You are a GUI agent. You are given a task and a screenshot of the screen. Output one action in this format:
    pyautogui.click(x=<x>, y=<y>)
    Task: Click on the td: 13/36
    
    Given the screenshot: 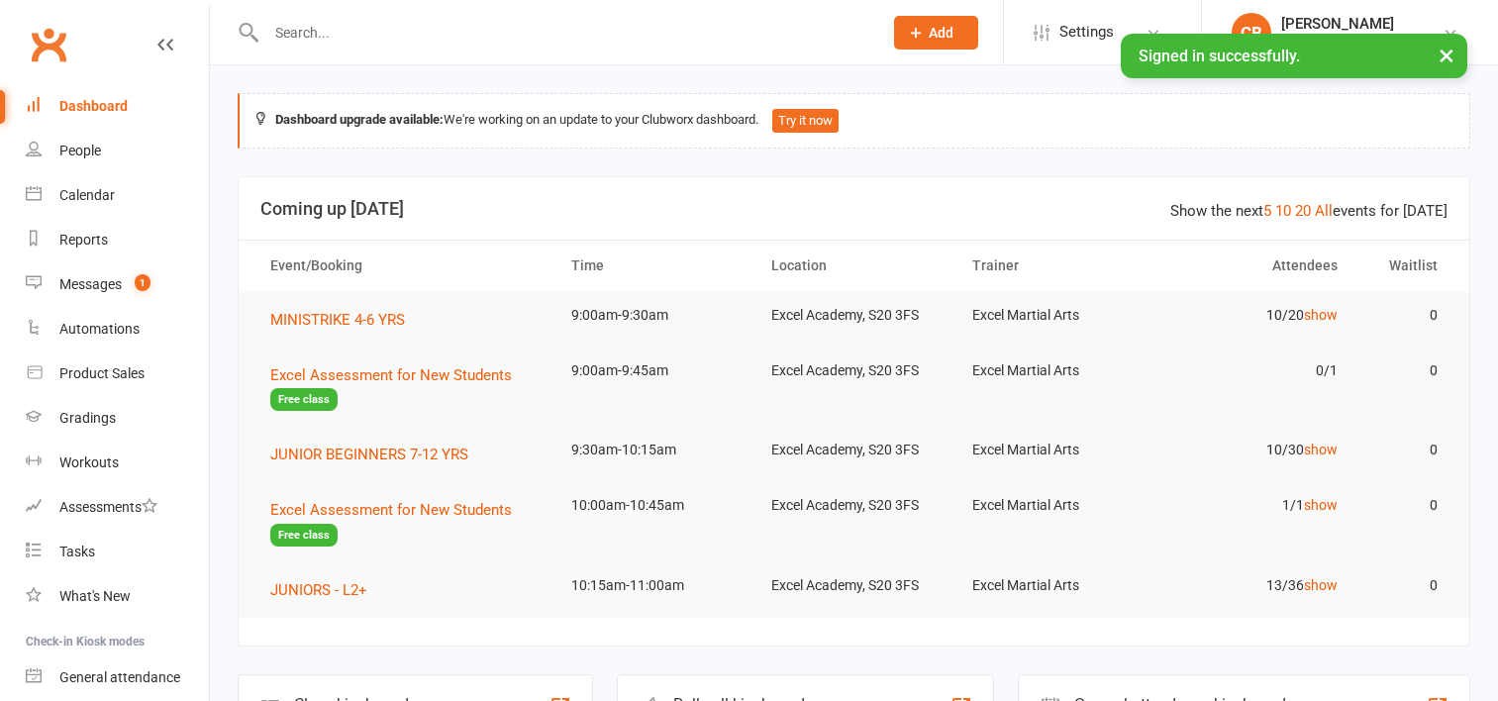 What is the action you would take?
    pyautogui.click(x=1255, y=585)
    